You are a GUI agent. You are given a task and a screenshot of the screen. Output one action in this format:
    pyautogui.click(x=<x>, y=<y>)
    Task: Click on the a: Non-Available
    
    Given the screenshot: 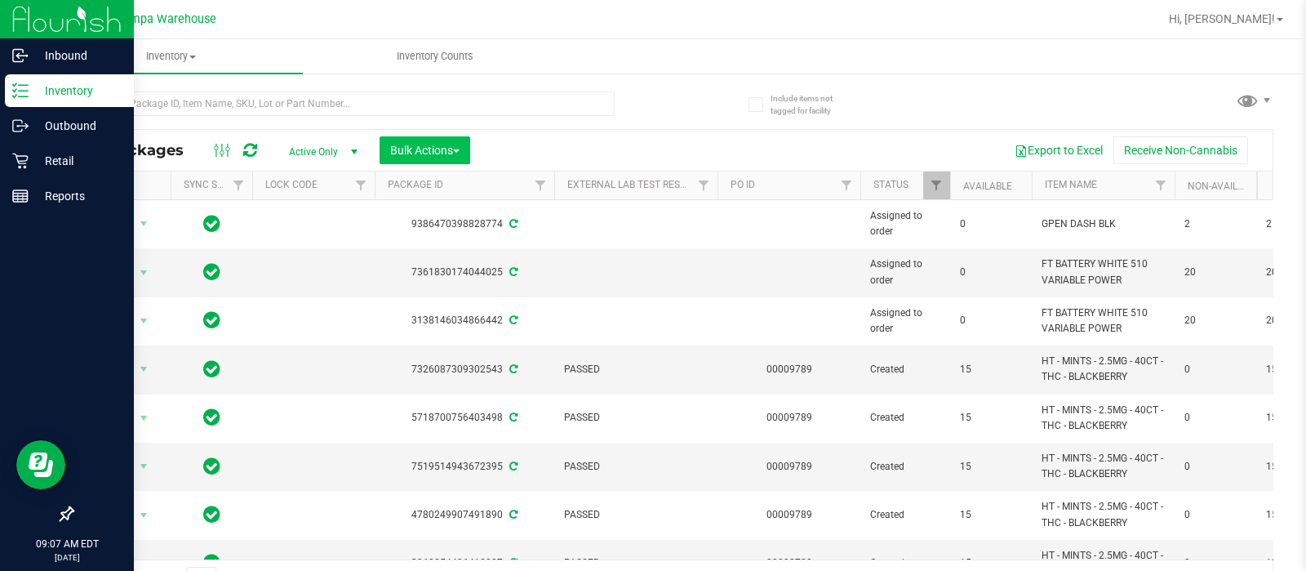 What is the action you would take?
    pyautogui.click(x=1224, y=186)
    